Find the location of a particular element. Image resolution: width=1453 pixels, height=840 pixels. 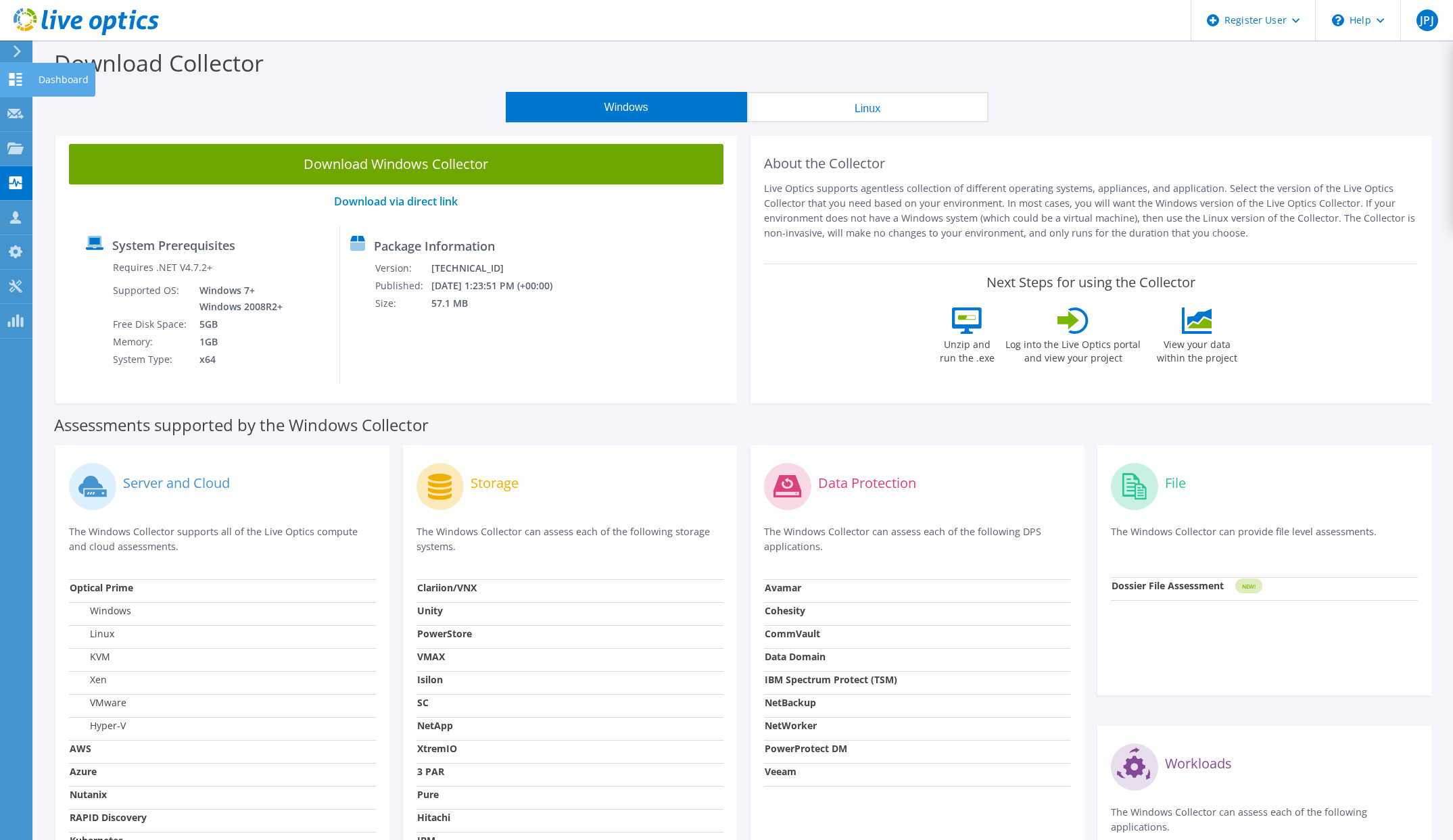

label: Requires .NET V4.7.2+ is located at coordinates (162, 267).